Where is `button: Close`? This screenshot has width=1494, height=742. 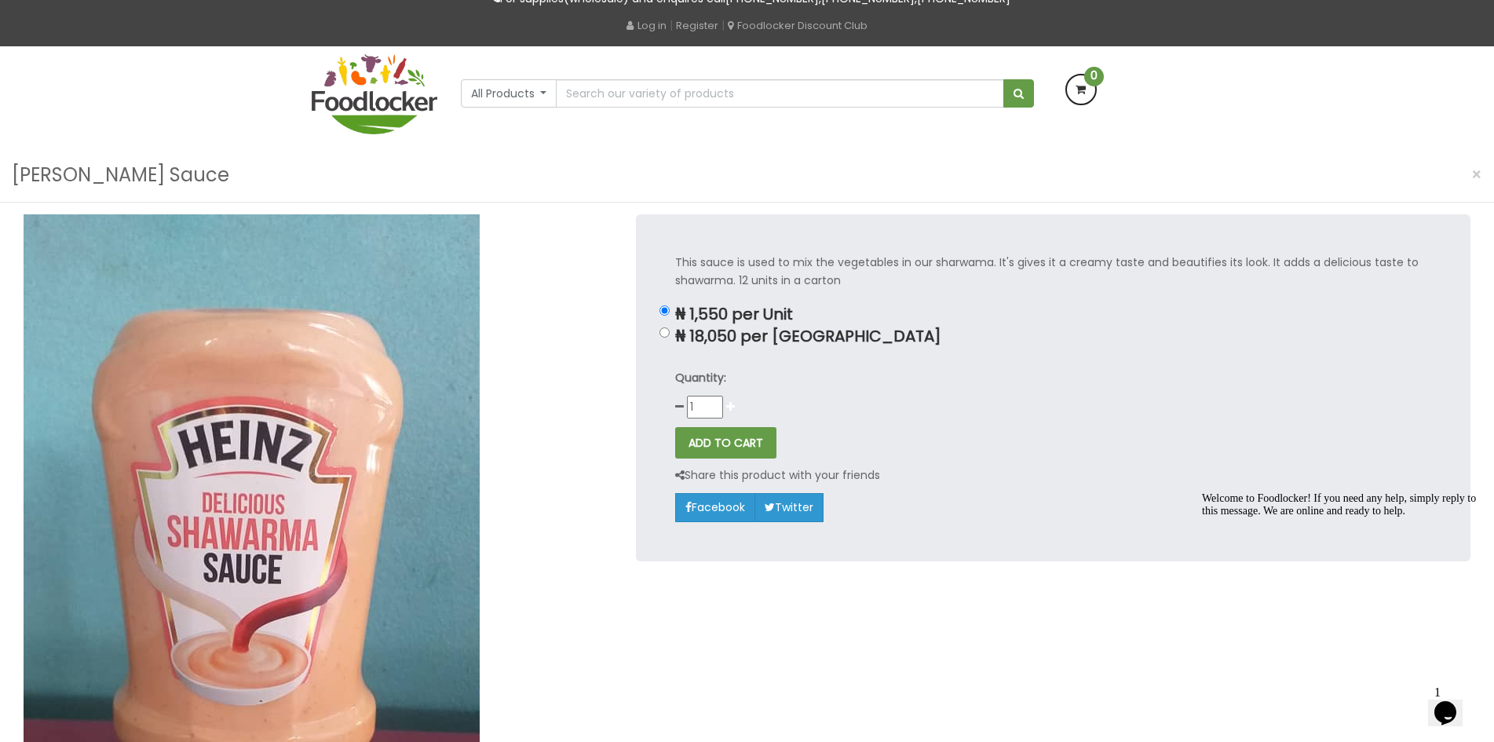
button: Close is located at coordinates (1477, 174).